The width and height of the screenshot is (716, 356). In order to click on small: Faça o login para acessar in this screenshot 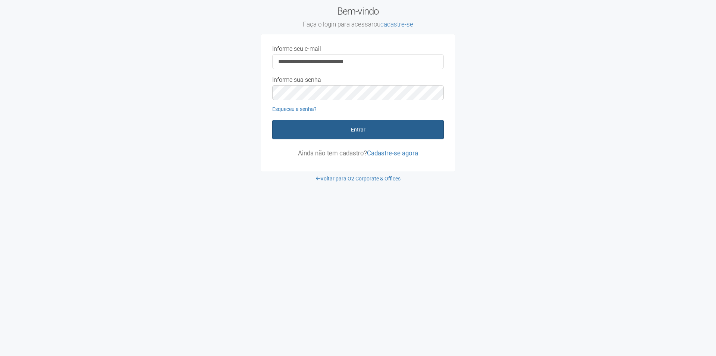, I will do `click(358, 25)`.